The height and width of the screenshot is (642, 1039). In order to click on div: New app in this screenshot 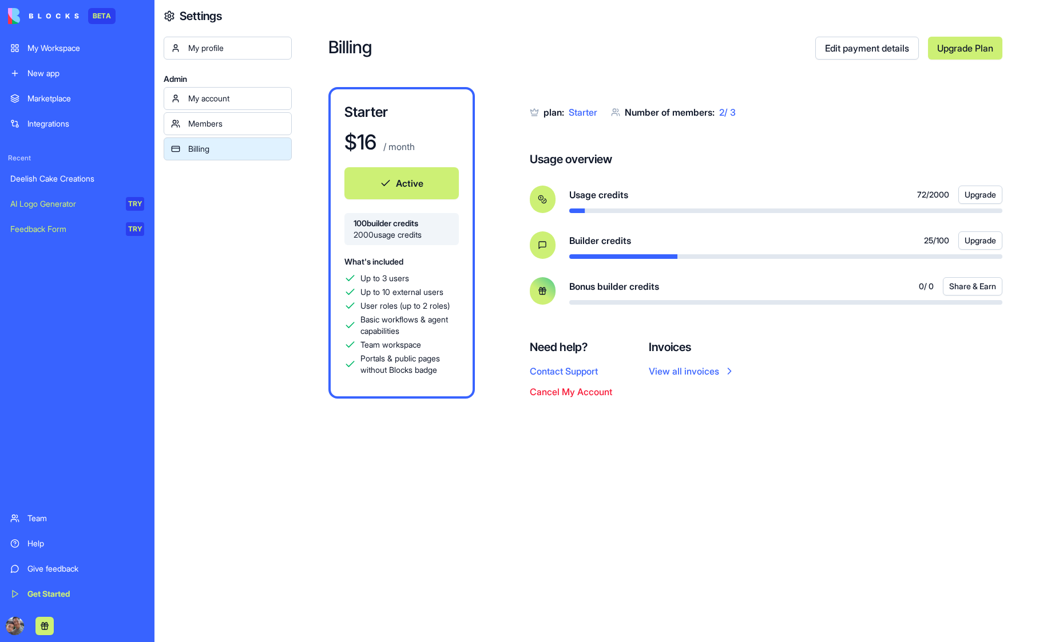, I will do `click(86, 73)`.